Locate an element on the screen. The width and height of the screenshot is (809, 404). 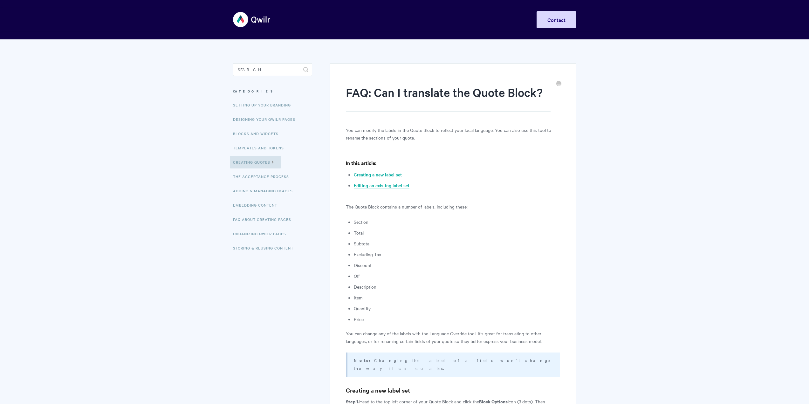
li: Excluding Tax is located at coordinates (457, 254).